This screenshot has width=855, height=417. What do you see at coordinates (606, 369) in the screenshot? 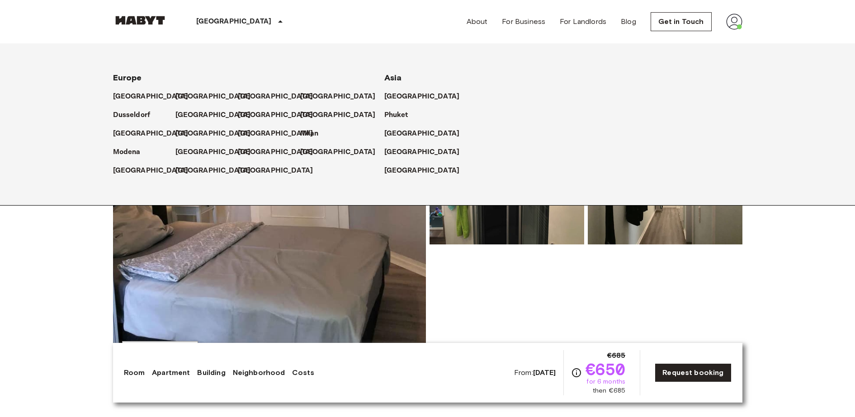
I see `span: €650` at bounding box center [606, 369].